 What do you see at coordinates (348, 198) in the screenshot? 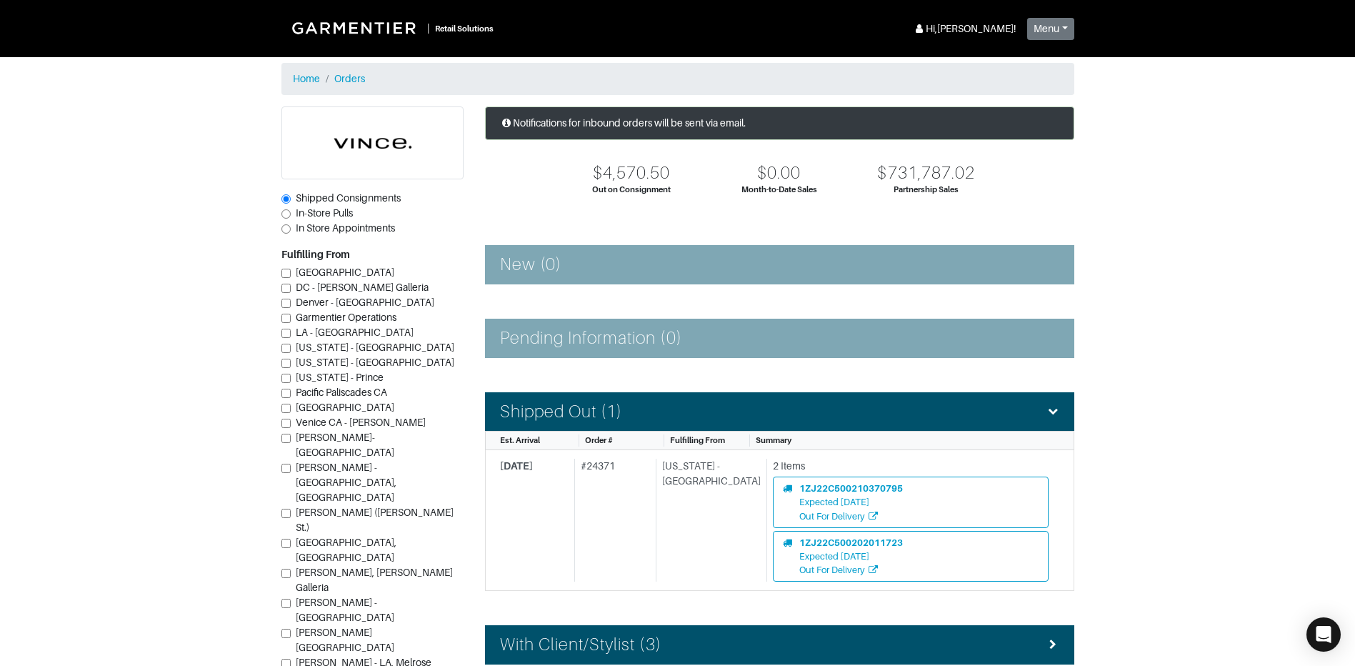
I see `span: Shipped Consignments` at bounding box center [348, 198].